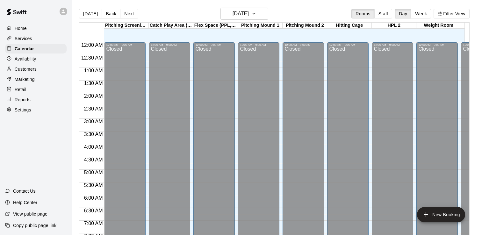  What do you see at coordinates (260, 25) in the screenshot?
I see `div: Pitching Mound 1` at bounding box center [260, 25].